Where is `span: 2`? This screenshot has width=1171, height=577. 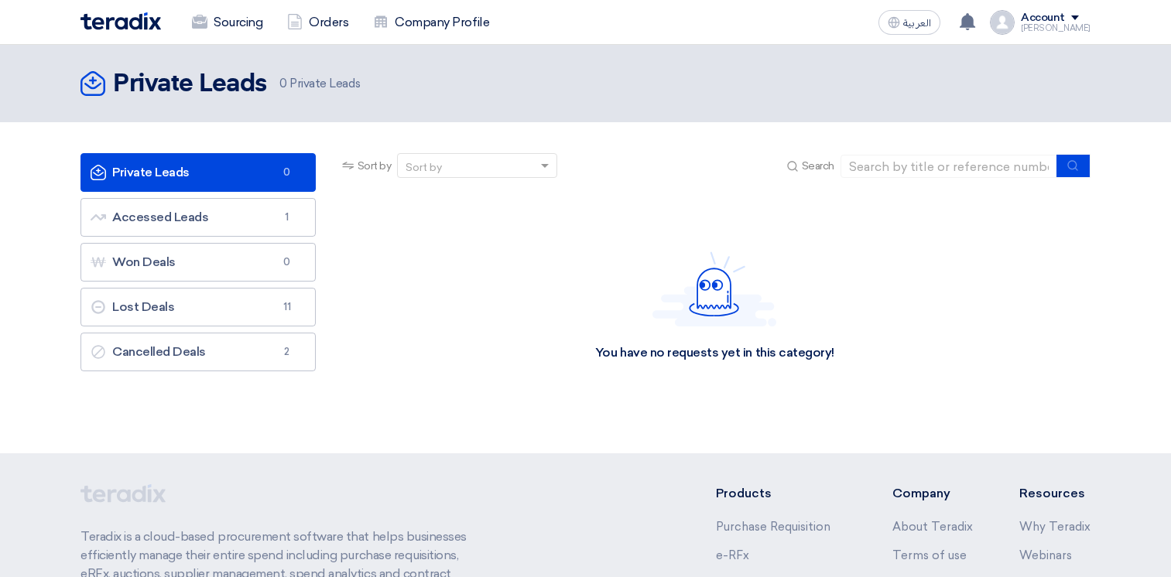
span: 2 is located at coordinates (287, 352).